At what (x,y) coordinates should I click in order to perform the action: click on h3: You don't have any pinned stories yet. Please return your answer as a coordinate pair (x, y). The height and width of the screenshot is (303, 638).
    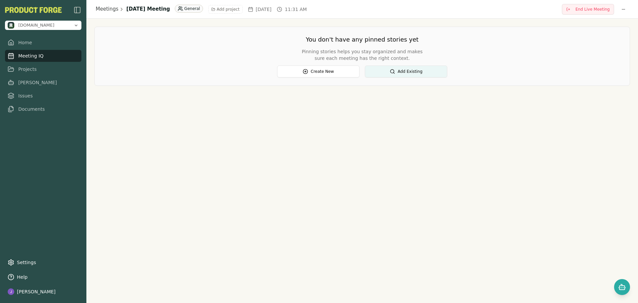
    Looking at the image, I should click on (362, 40).